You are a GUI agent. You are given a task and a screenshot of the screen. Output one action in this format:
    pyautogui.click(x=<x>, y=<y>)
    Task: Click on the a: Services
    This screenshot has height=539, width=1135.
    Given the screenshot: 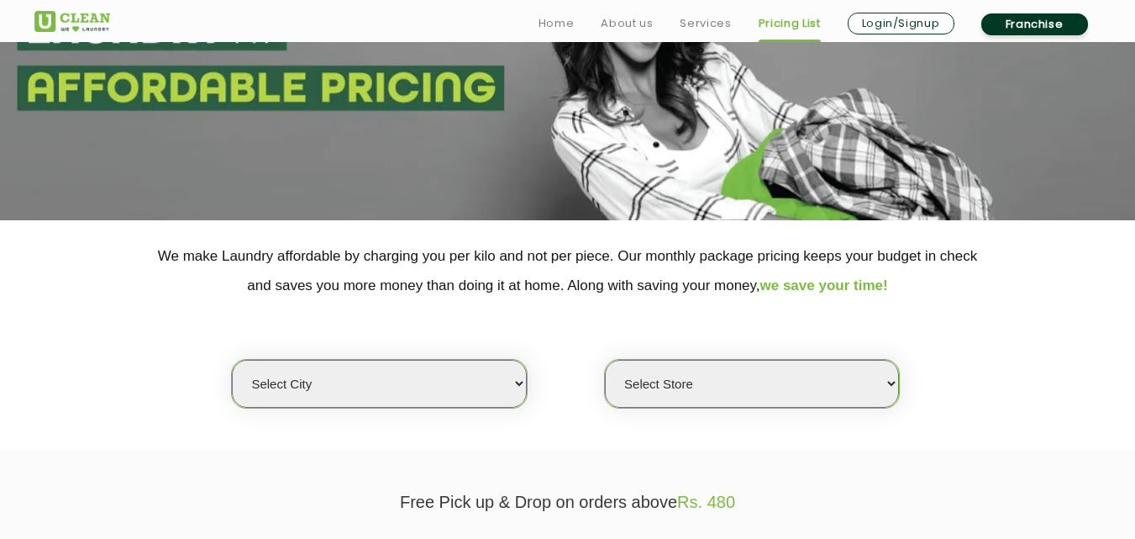 What is the action you would take?
    pyautogui.click(x=705, y=24)
    